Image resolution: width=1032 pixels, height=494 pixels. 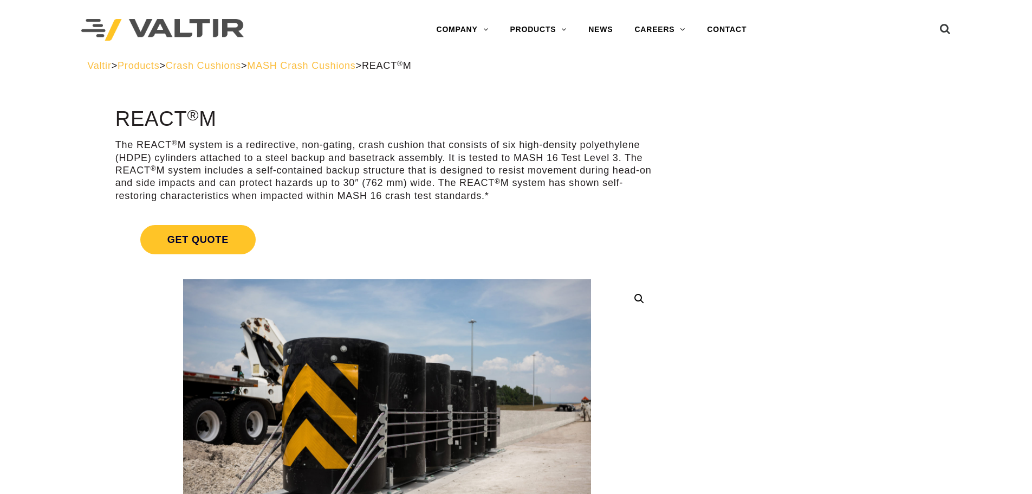 What do you see at coordinates (387, 239) in the screenshot?
I see `a: Get Quote` at bounding box center [387, 239].